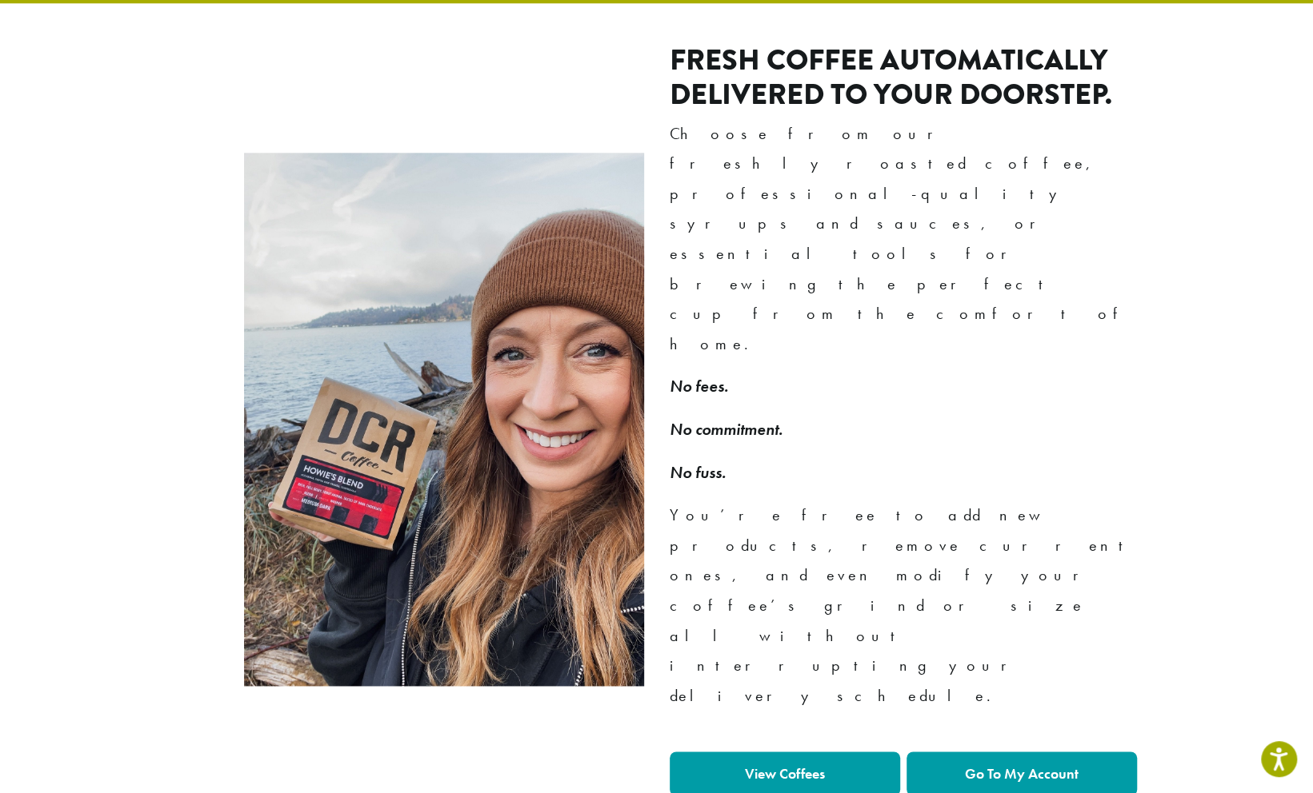  Describe the element at coordinates (785, 773) in the screenshot. I see `strong: View Coffees` at that location.